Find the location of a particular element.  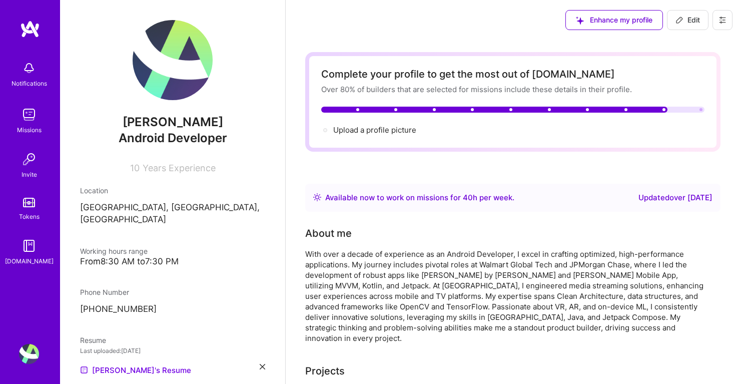

div: Invite is located at coordinates (29, 174).